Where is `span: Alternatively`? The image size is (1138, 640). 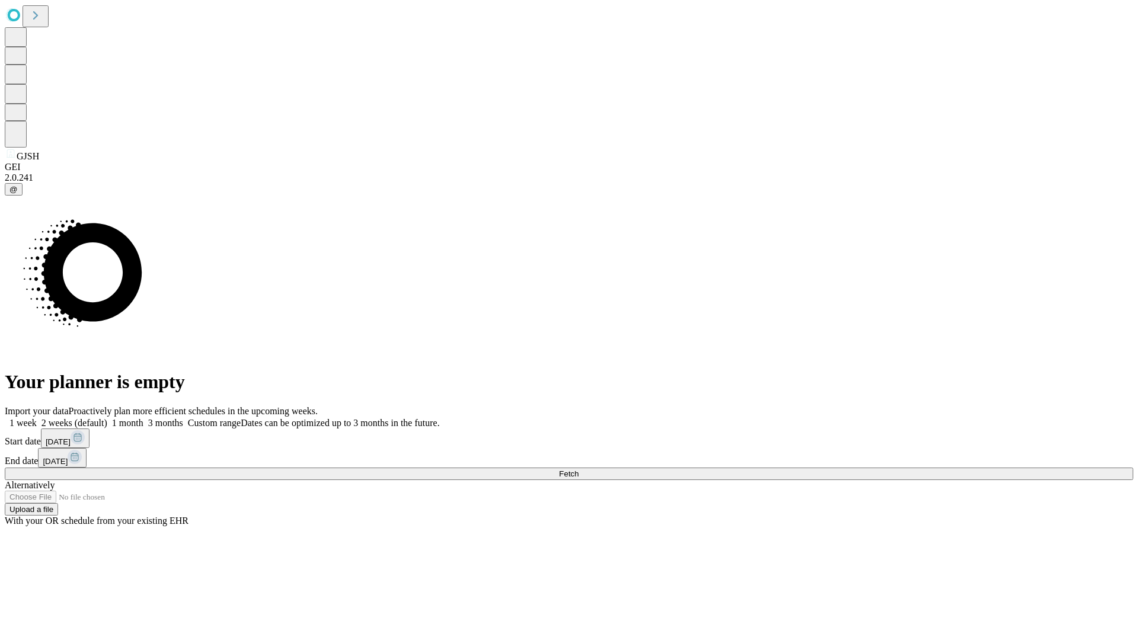
span: Alternatively is located at coordinates (30, 485).